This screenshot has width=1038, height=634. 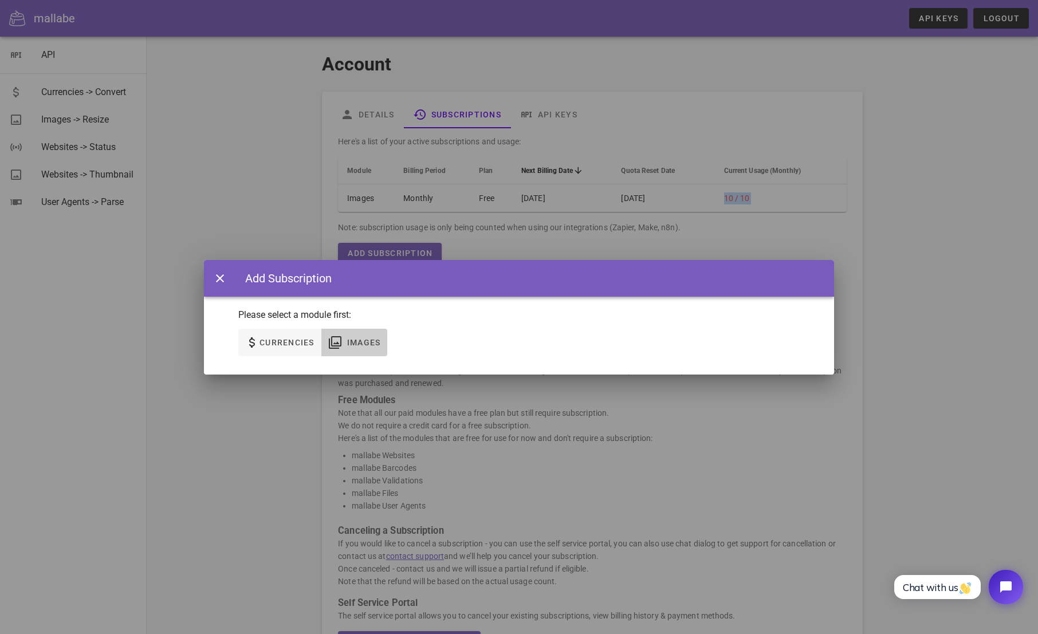 What do you see at coordinates (364, 342) in the screenshot?
I see `span: Images` at bounding box center [364, 342].